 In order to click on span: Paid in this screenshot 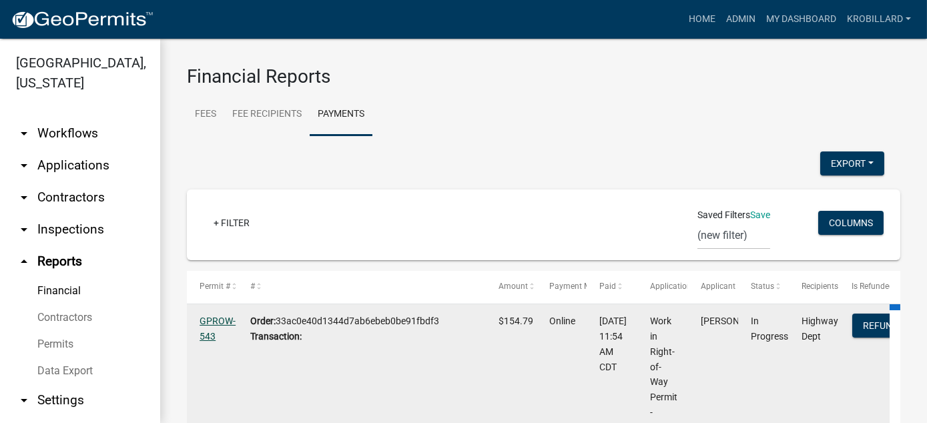, I will do `click(608, 286)`.